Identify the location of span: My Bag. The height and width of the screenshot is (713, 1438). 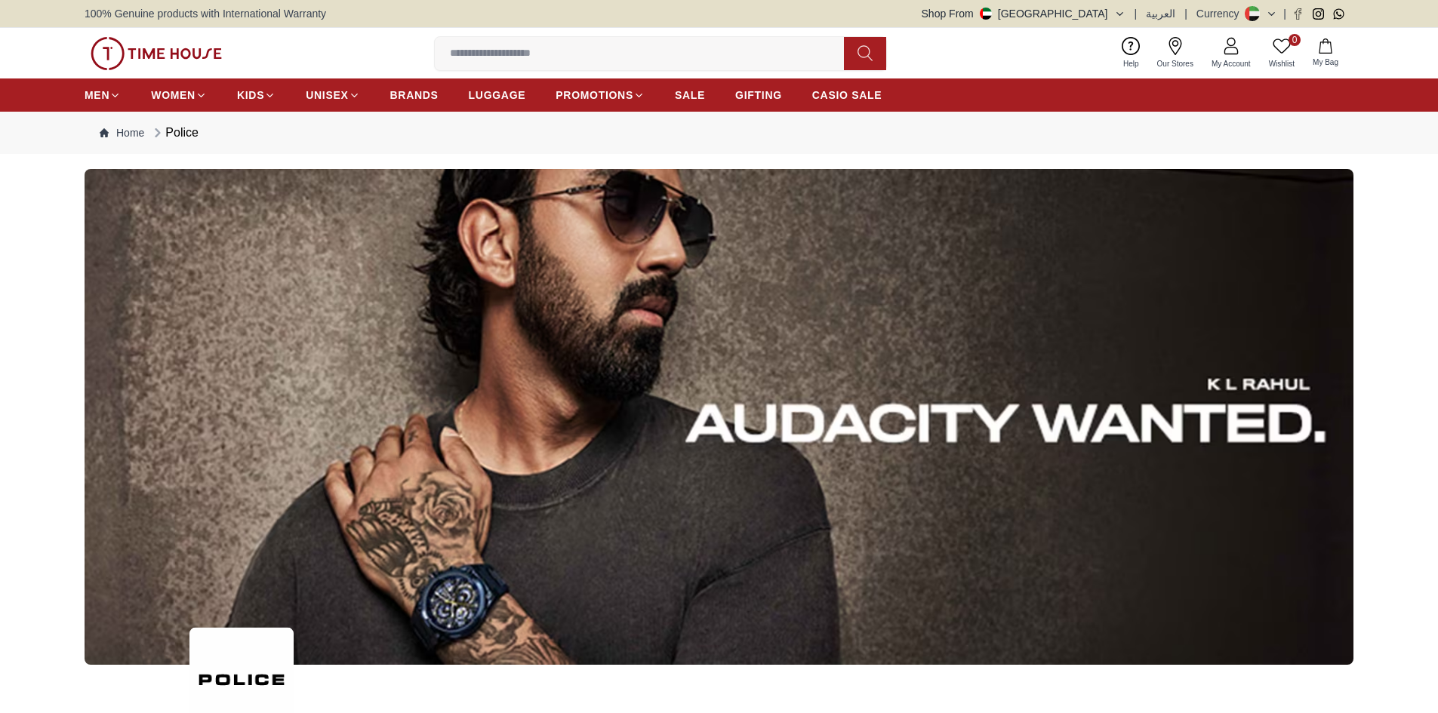
(1326, 62).